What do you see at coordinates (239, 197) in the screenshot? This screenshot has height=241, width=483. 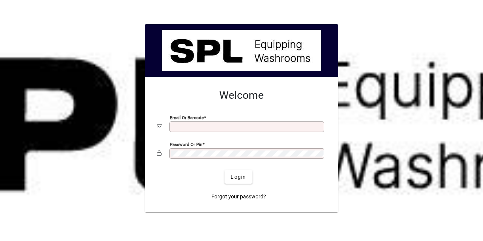 I see `span: Forgot your password?` at bounding box center [239, 197].